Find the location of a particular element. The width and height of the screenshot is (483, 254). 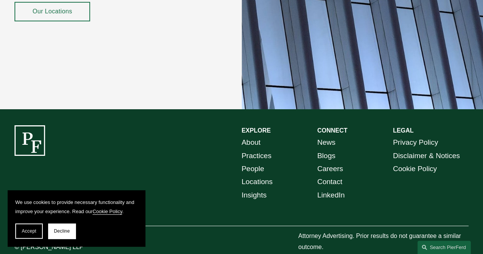

a: Practices is located at coordinates (256, 156).